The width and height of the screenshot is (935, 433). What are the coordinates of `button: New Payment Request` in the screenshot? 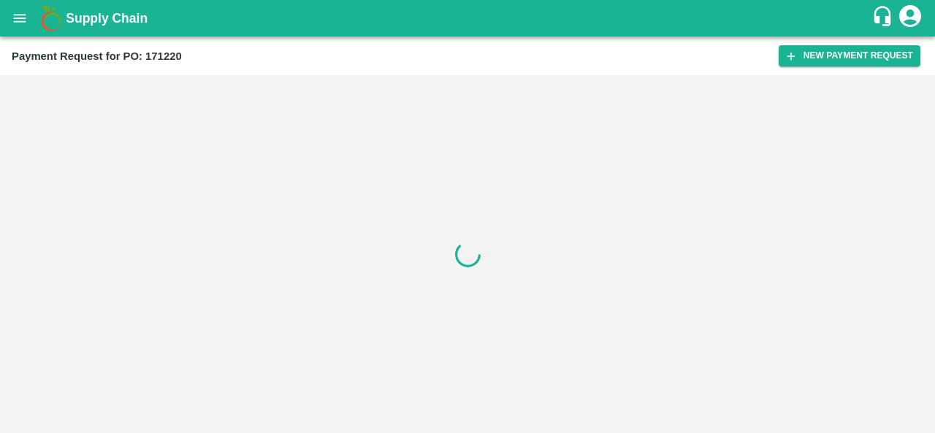 It's located at (849, 55).